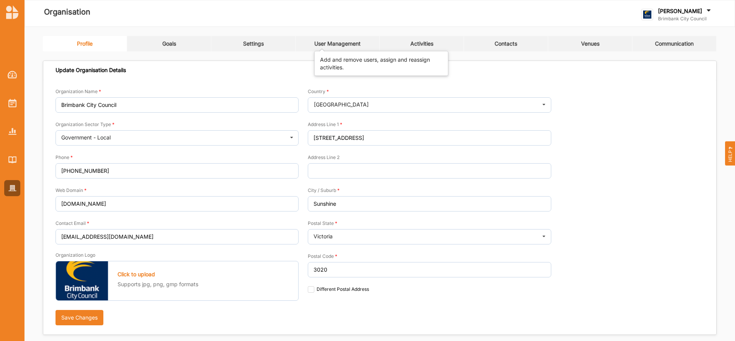 This screenshot has width=735, height=341. I want to click on label: Address Line 2, so click(323, 157).